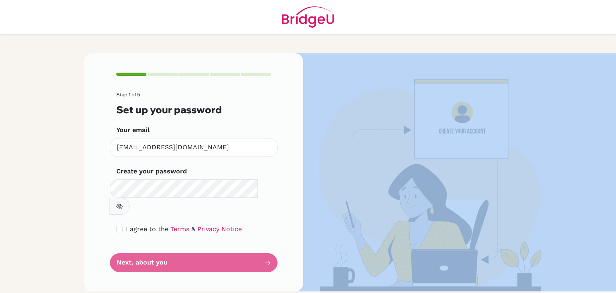 The image size is (616, 293). What do you see at coordinates (194, 147) in the screenshot?
I see `input: Insert your email*` at bounding box center [194, 147].